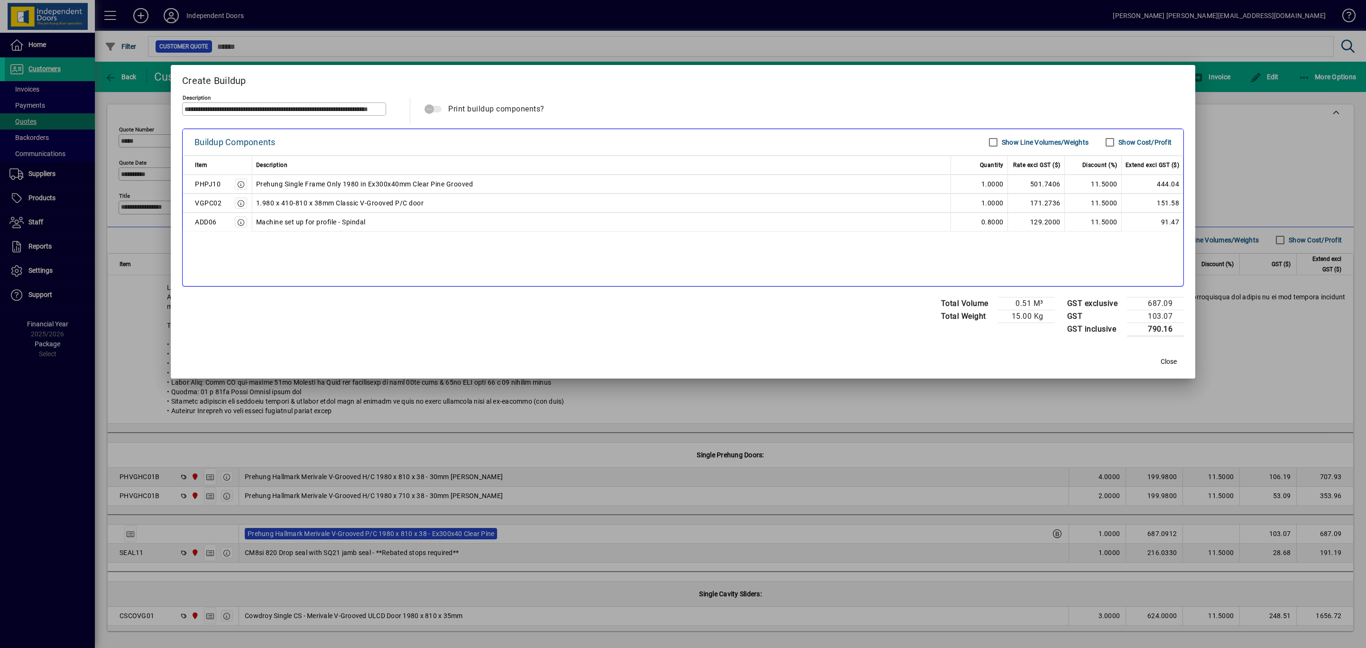 This screenshot has height=648, width=1366. Describe the element at coordinates (1036, 184) in the screenshot. I see `div: 501.7406` at that location.